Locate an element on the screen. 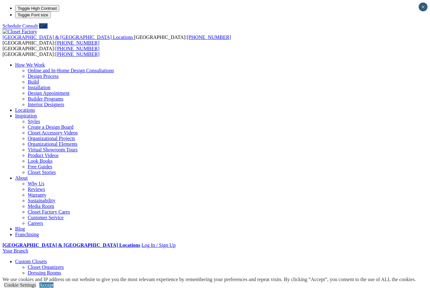 Image resolution: width=430 pixels, height=288 pixels. a: Franchising is located at coordinates (27, 235).